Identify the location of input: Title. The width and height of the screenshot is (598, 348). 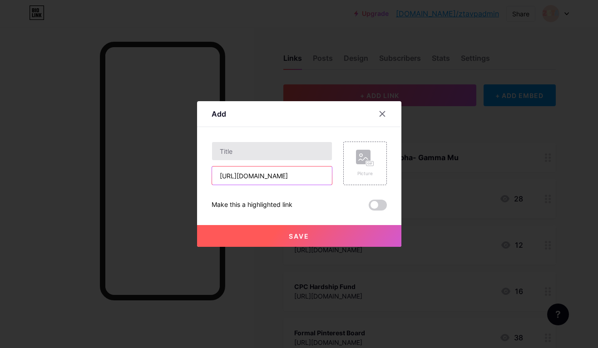
(272, 151).